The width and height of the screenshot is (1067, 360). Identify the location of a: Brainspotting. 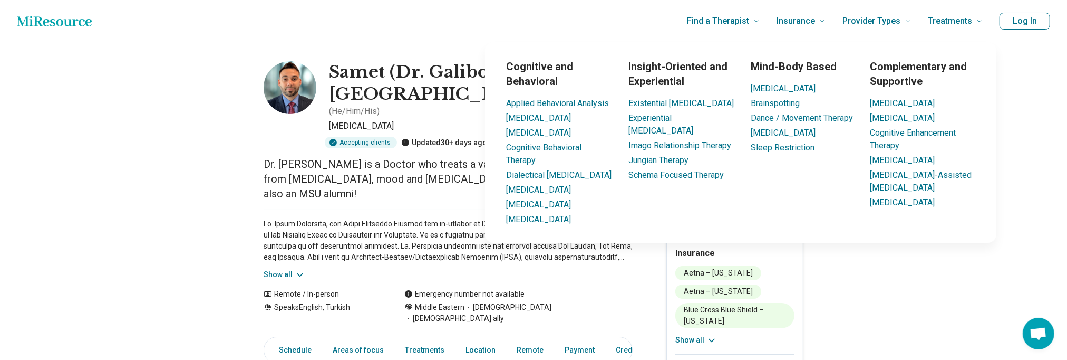
(775, 103).